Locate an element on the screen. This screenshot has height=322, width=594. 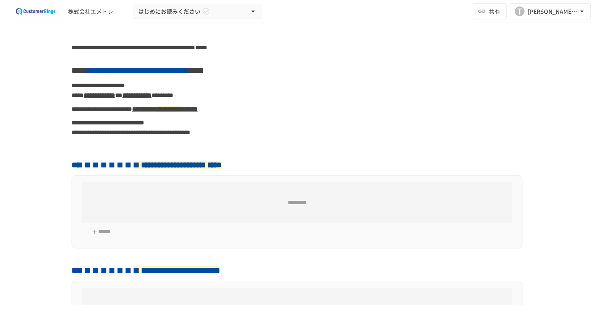
button: はじめにお読みください is located at coordinates (198, 11).